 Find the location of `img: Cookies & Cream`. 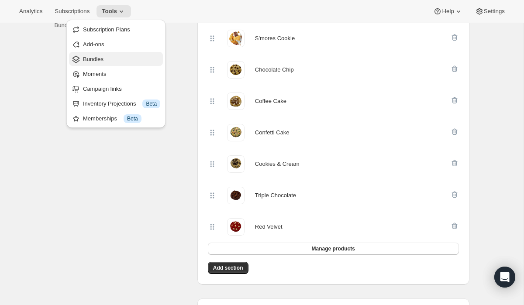

img: Cookies & Cream is located at coordinates (236, 164).